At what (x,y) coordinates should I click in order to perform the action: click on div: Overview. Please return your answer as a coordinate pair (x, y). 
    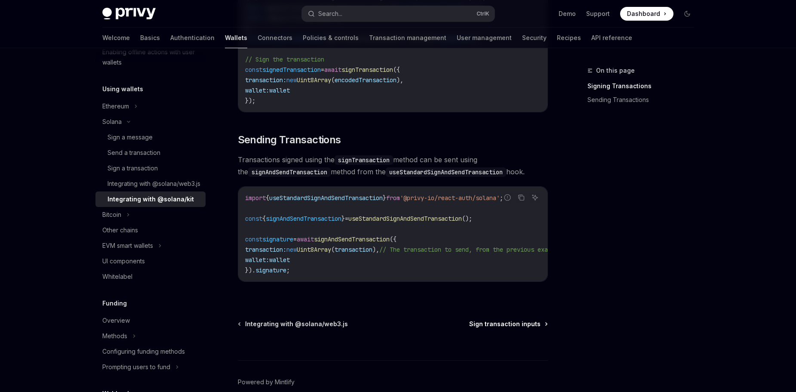
    Looking at the image, I should click on (116, 320).